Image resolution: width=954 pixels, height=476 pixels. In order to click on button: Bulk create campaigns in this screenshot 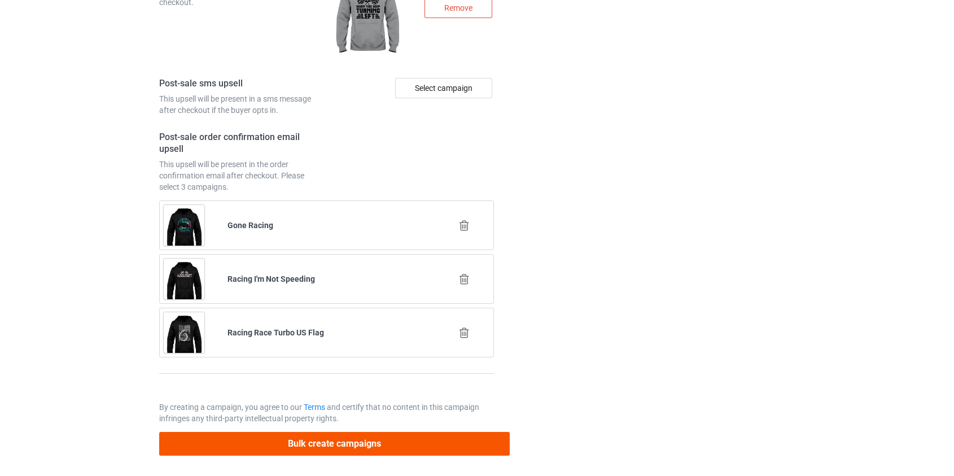, I will do `click(335, 443)`.